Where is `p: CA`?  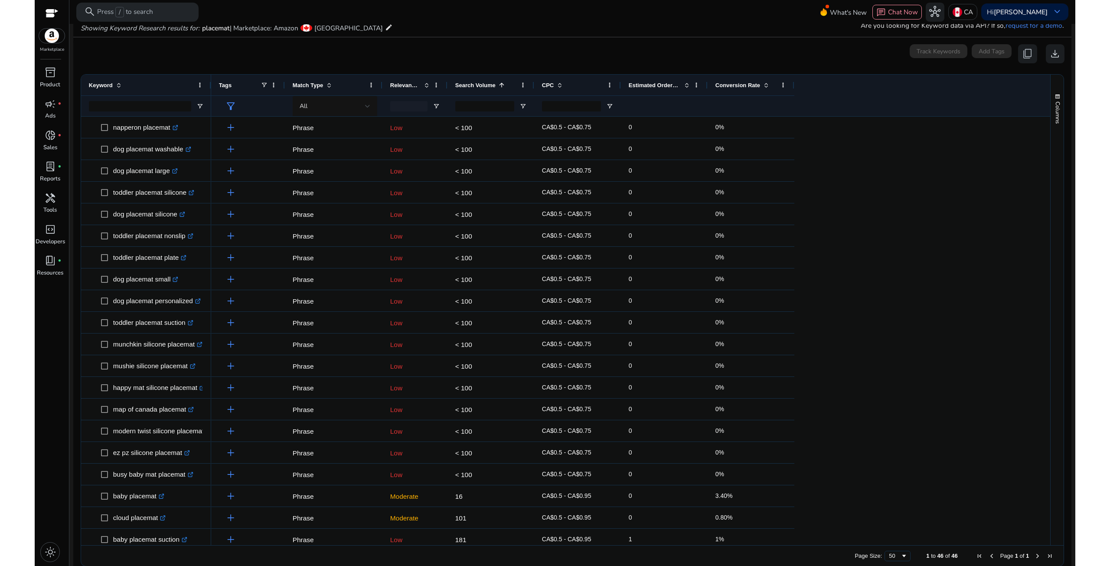
p: CA is located at coordinates (968, 12).